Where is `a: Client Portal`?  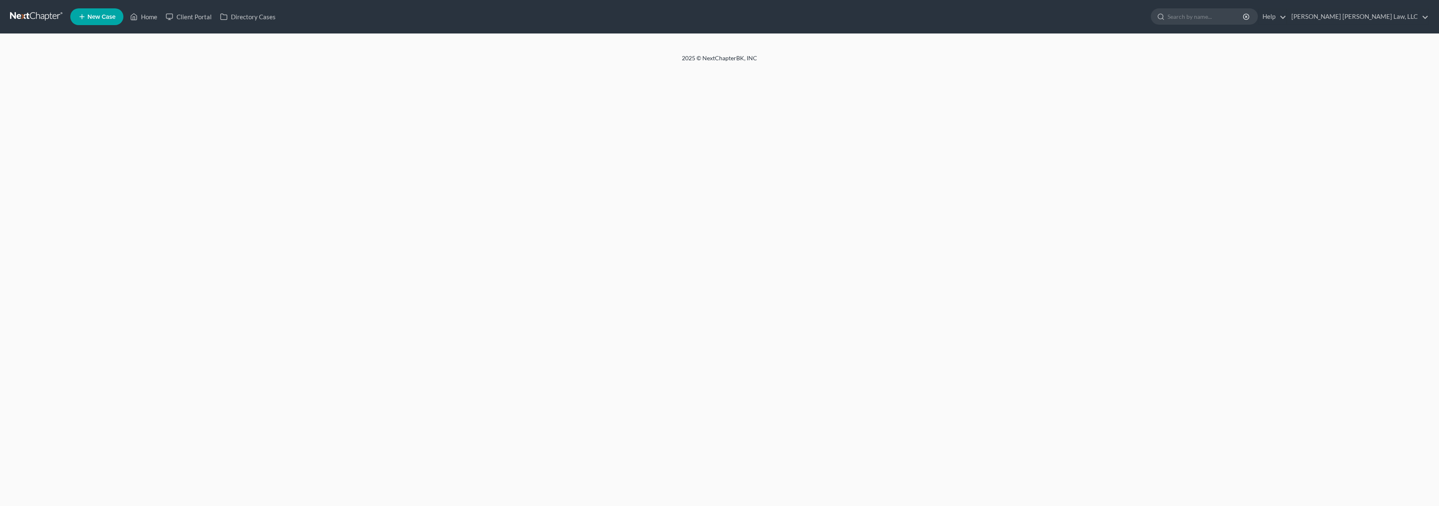
a: Client Portal is located at coordinates (189, 17).